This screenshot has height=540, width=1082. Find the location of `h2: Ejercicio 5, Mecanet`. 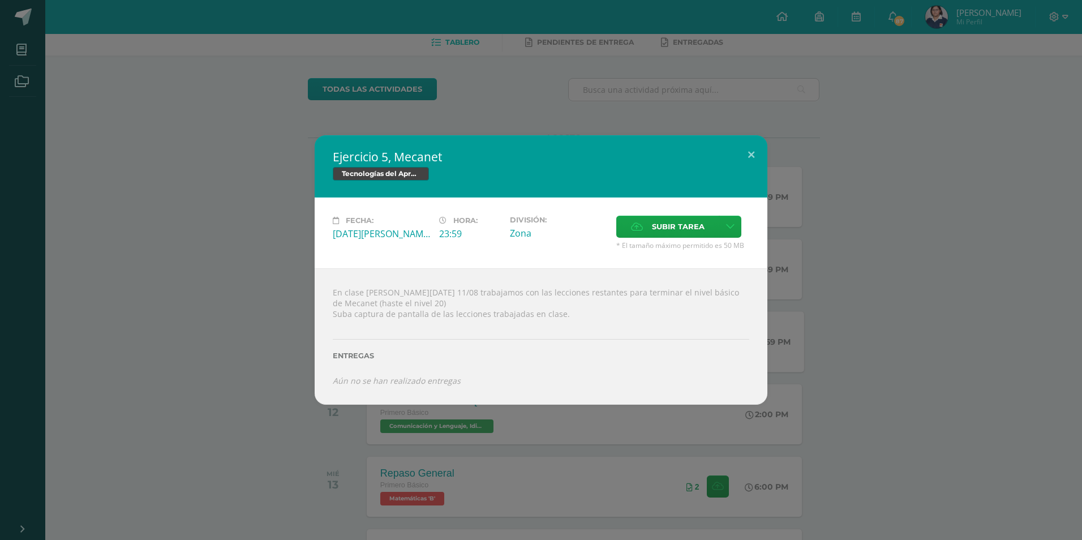

h2: Ejercicio 5, Mecanet is located at coordinates (541, 157).